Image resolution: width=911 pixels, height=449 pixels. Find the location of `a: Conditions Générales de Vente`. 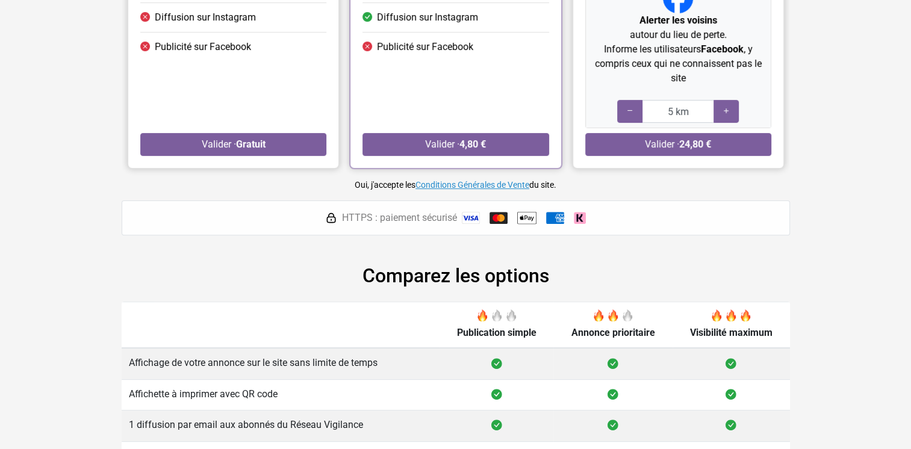

a: Conditions Générales de Vente is located at coordinates (472, 185).